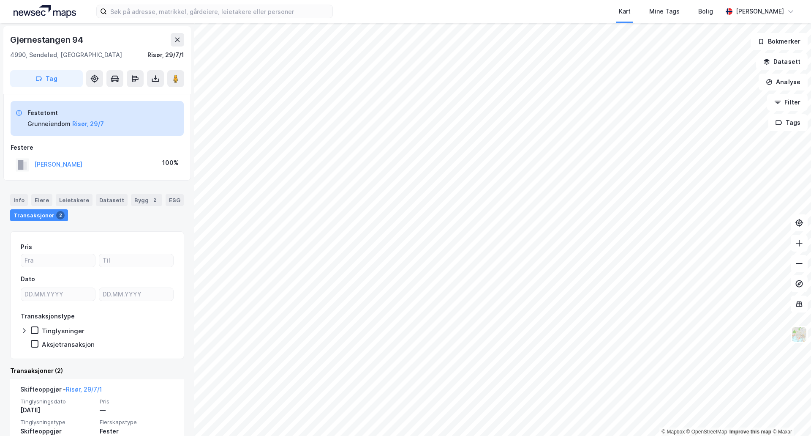 Image resolution: width=811 pixels, height=436 pixels. Describe the element at coordinates (46, 79) in the screenshot. I see `button: Tag` at that location.